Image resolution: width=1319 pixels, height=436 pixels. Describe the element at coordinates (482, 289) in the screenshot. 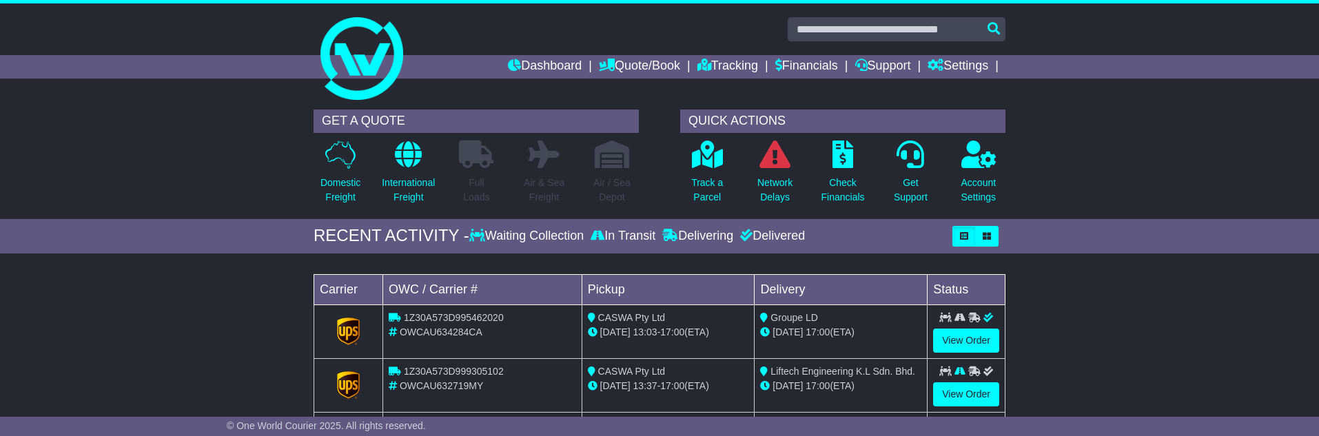

I see `td: OWC / Carrier #` at that location.